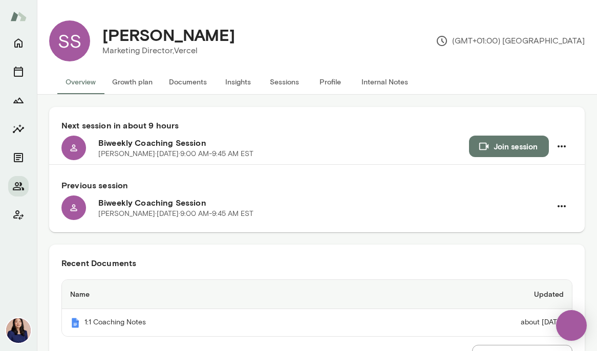  Describe the element at coordinates (217, 295) in the screenshot. I see `th: Name` at that location.